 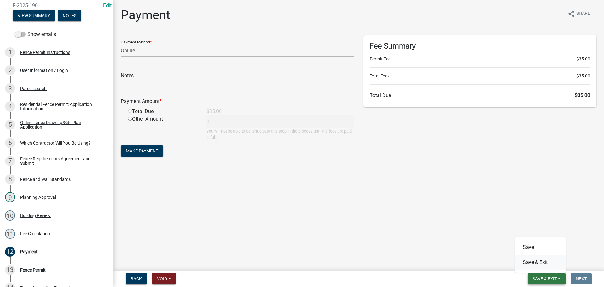 What do you see at coordinates (44, 70) in the screenshot?
I see `div: User Information / Login` at bounding box center [44, 70].